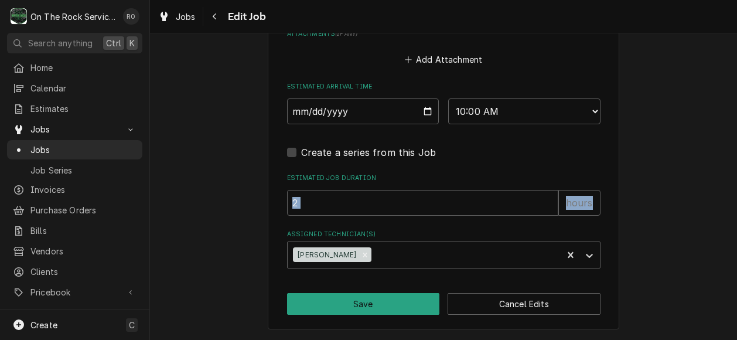 The image size is (737, 340). I want to click on div: On The Rock Services, so click(73, 16).